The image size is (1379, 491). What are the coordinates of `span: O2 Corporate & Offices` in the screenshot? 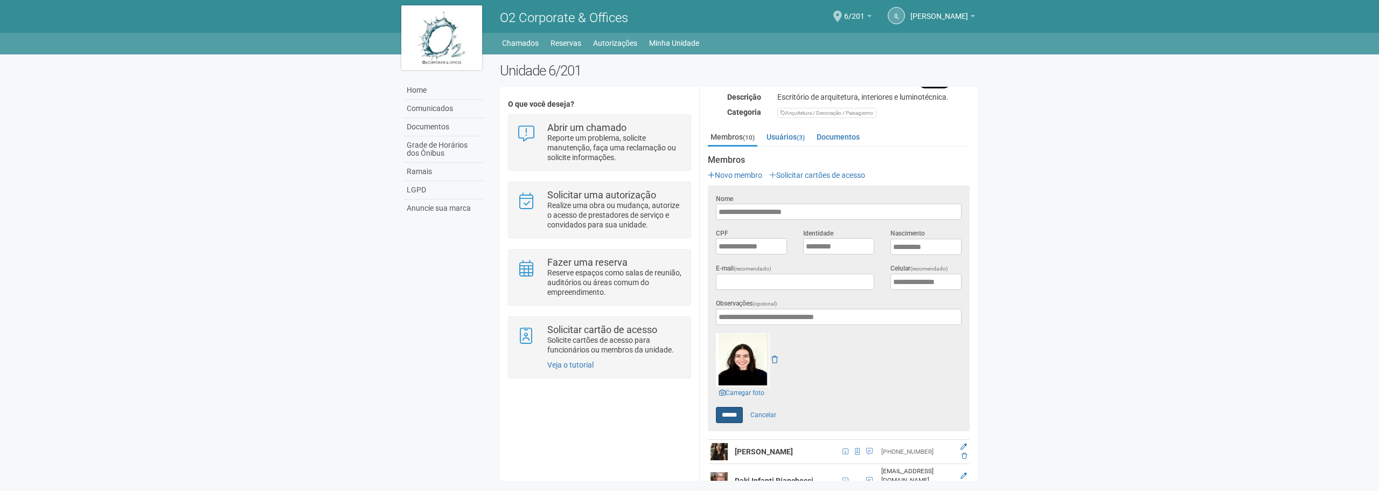 It's located at (564, 18).